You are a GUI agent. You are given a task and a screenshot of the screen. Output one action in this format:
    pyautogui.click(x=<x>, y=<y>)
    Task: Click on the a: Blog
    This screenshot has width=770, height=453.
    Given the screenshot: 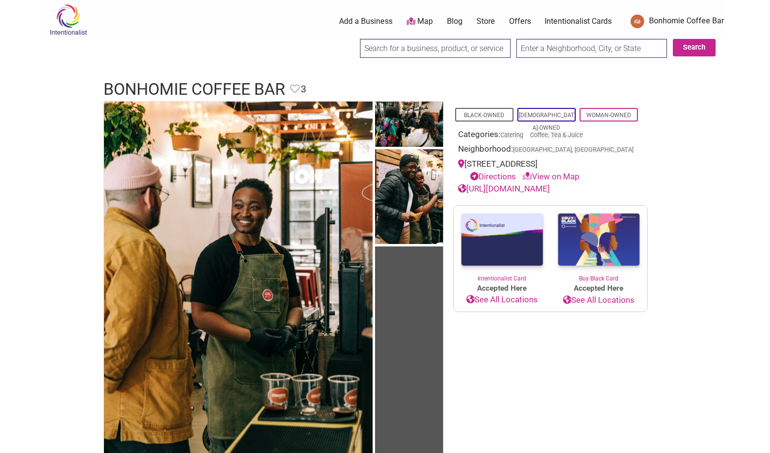 What is the action you would take?
    pyautogui.click(x=455, y=21)
    